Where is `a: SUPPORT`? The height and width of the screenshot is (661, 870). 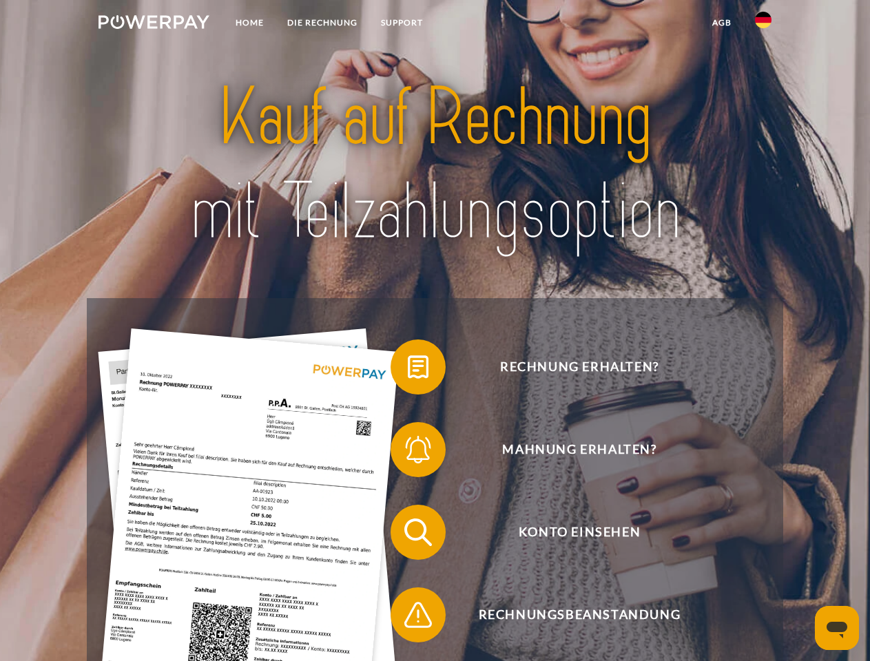 a: SUPPORT is located at coordinates (402, 23).